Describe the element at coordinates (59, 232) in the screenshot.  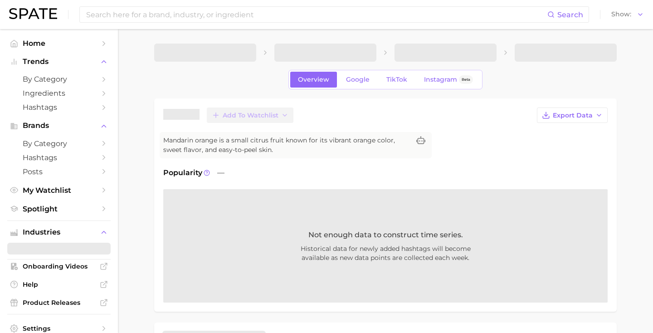
I see `button: Industries` at that location.